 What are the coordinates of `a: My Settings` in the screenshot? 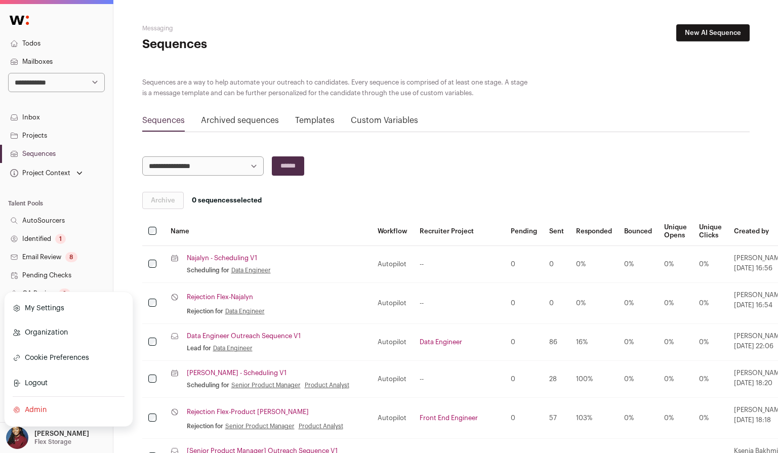 It's located at (68, 308).